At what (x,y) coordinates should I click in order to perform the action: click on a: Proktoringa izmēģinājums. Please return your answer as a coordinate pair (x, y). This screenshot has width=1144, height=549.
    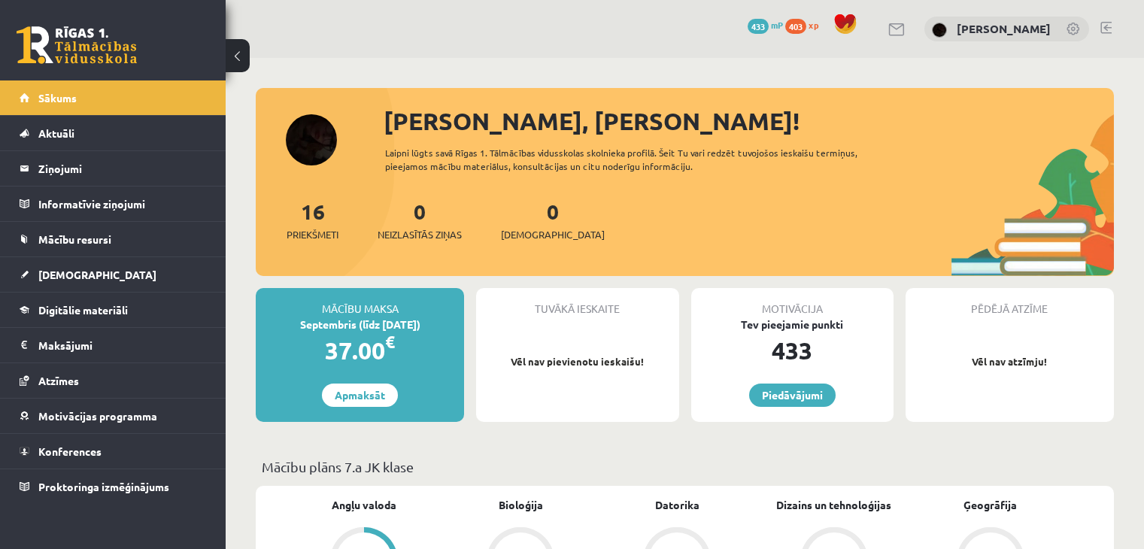
    Looking at the image, I should click on (113, 487).